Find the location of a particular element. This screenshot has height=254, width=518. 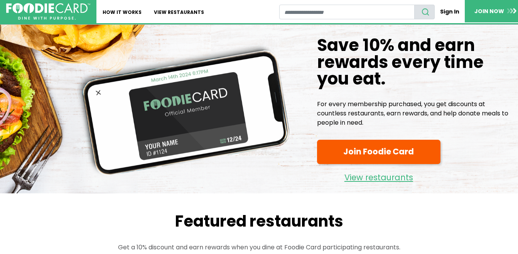

input: restaurant search is located at coordinates (347, 12).